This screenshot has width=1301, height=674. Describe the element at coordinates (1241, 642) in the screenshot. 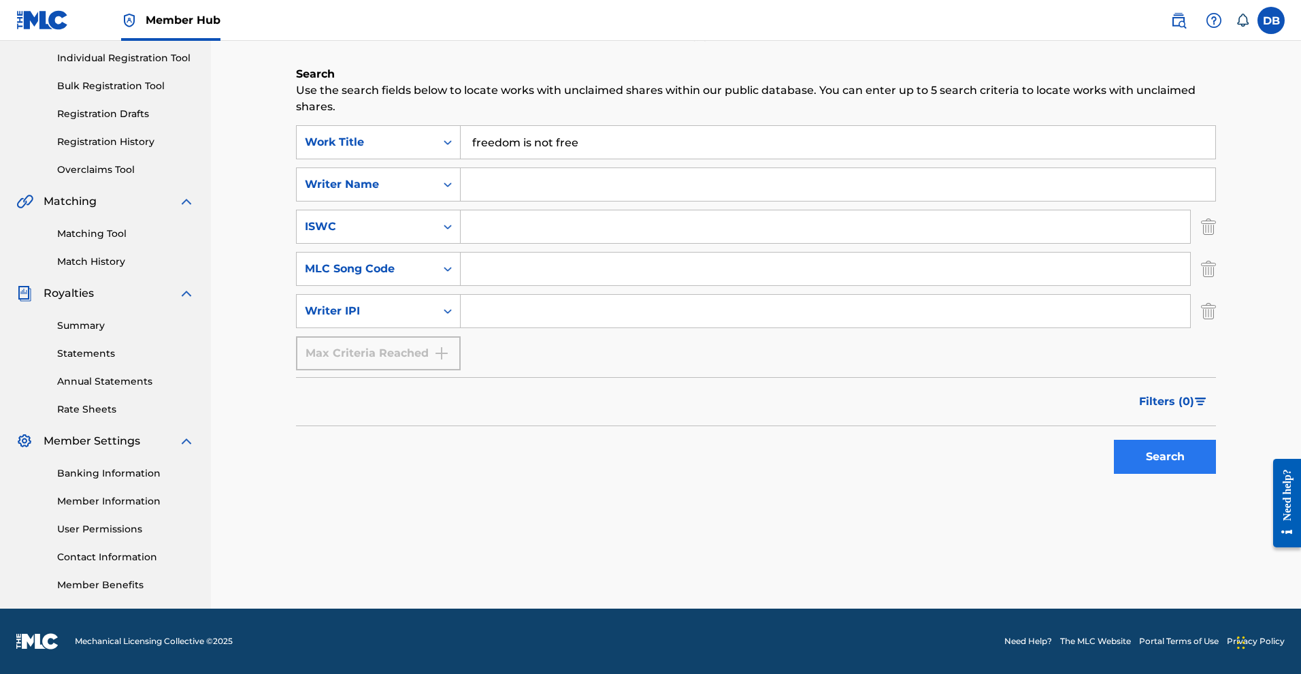

I see `div: Drag` at that location.